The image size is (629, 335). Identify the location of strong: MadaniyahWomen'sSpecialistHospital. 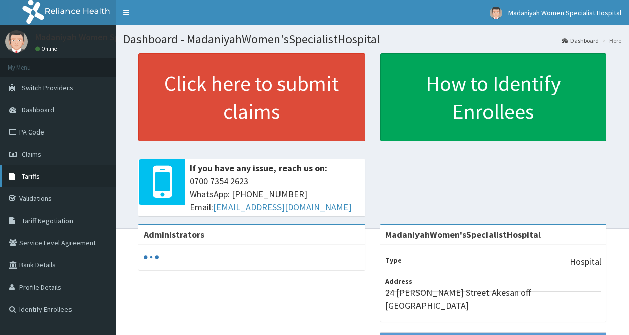
(463, 234).